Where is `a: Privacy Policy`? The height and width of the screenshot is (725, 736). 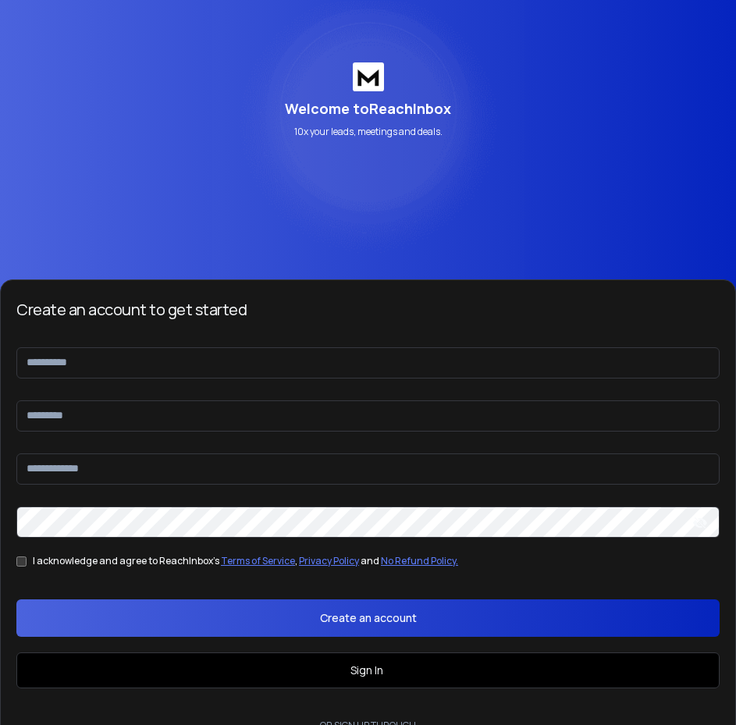 a: Privacy Policy is located at coordinates (328, 560).